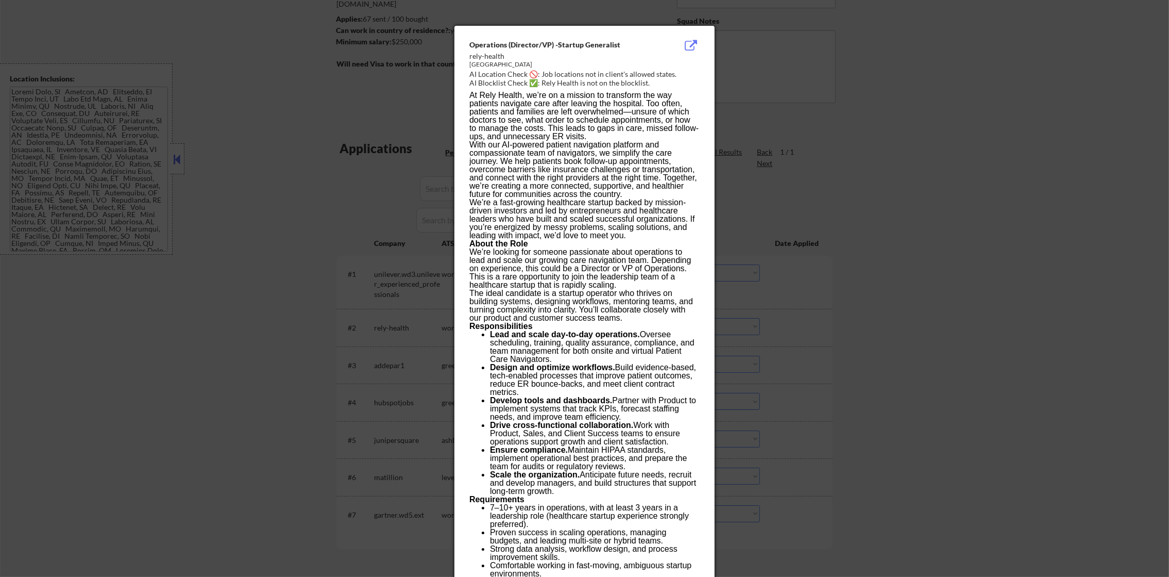  What do you see at coordinates (584, 268) in the screenshot?
I see `p: We’re looking for someone passionate about operations to lead and scale our growing care navigati...` at bounding box center [584, 268].